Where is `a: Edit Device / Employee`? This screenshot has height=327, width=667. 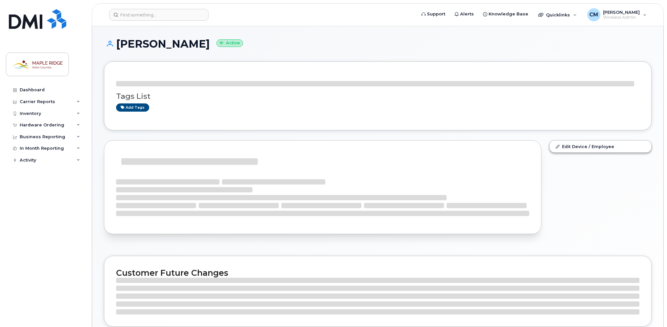
a: Edit Device / Employee is located at coordinates (600, 146).